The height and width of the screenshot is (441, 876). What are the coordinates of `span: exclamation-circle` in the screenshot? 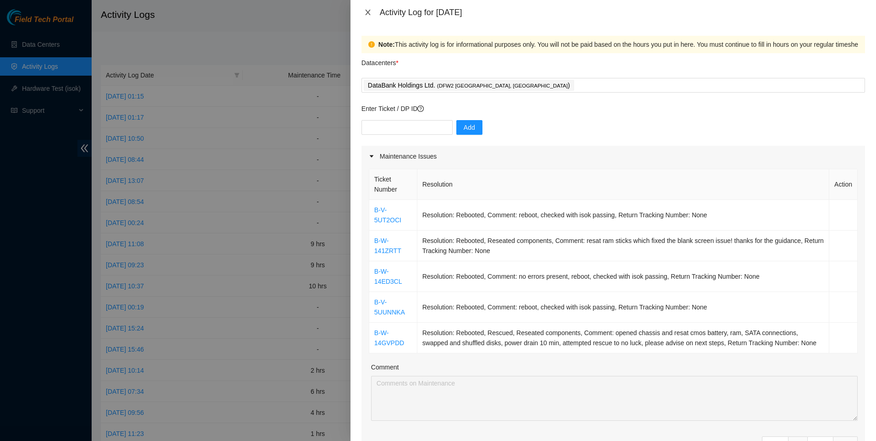 It's located at (372, 44).